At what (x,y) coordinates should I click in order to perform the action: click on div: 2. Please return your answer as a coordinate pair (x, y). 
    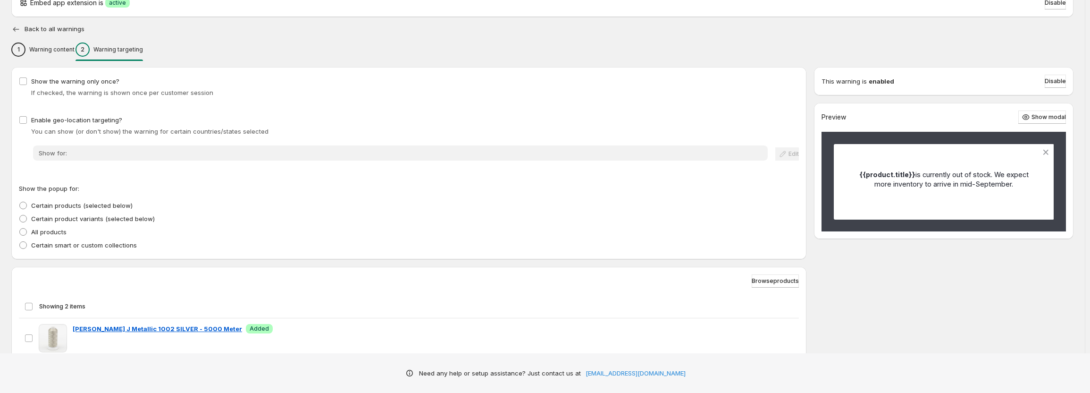
    Looking at the image, I should click on (83, 50).